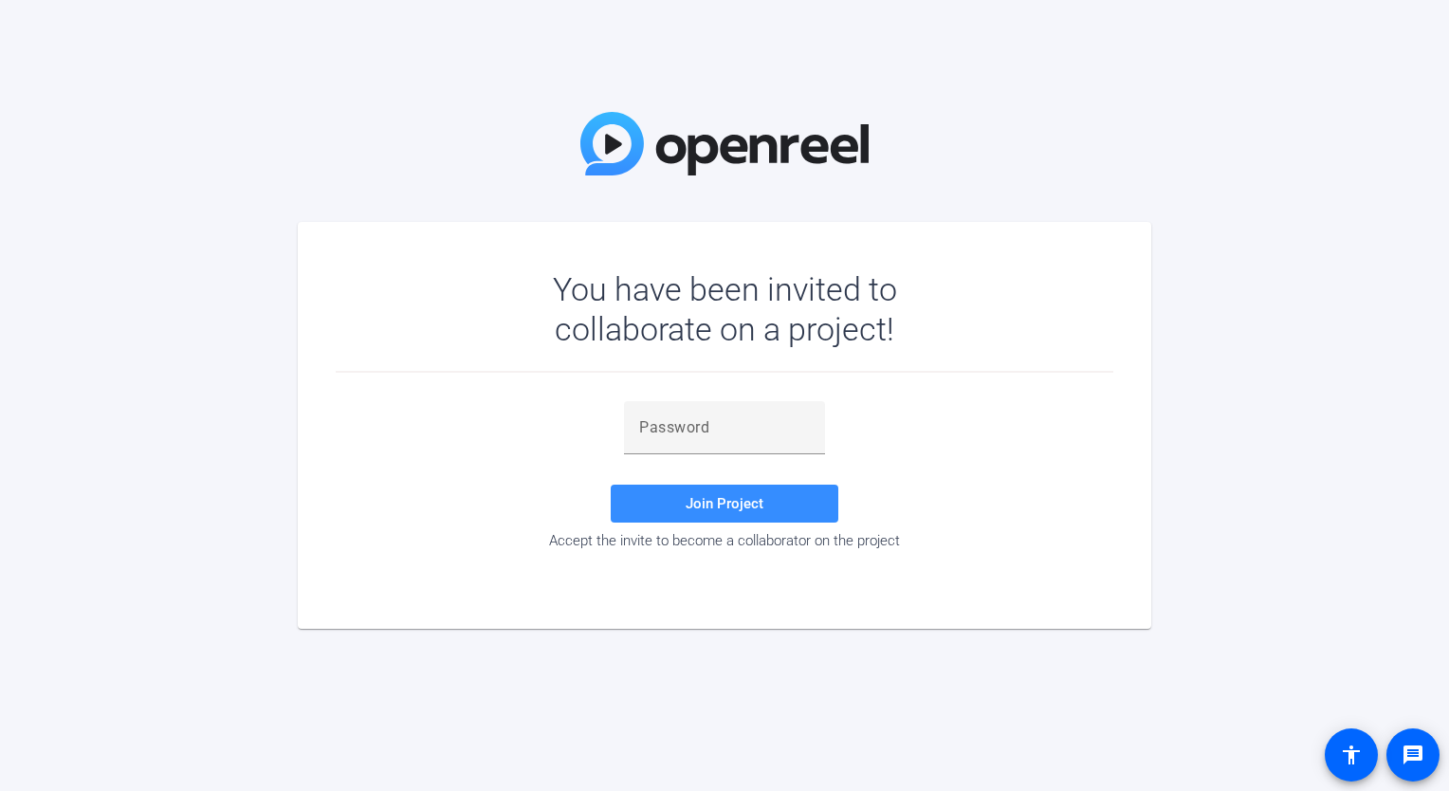  What do you see at coordinates (1352, 755) in the screenshot?
I see `mat-icon: accessibility` at bounding box center [1352, 755].